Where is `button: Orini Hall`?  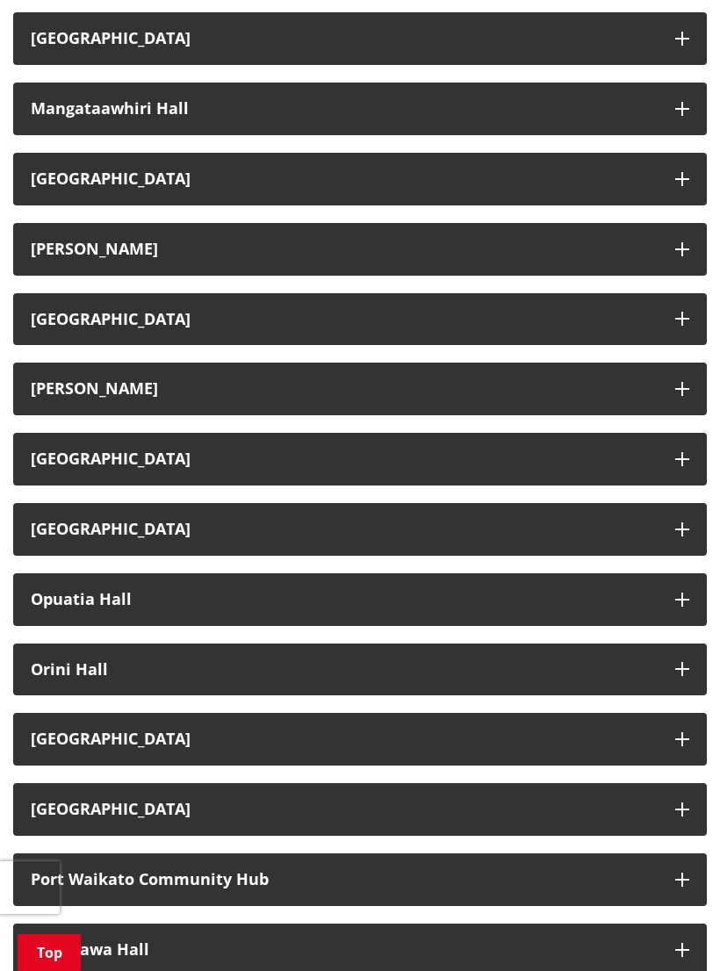
button: Orini Hall is located at coordinates (360, 670).